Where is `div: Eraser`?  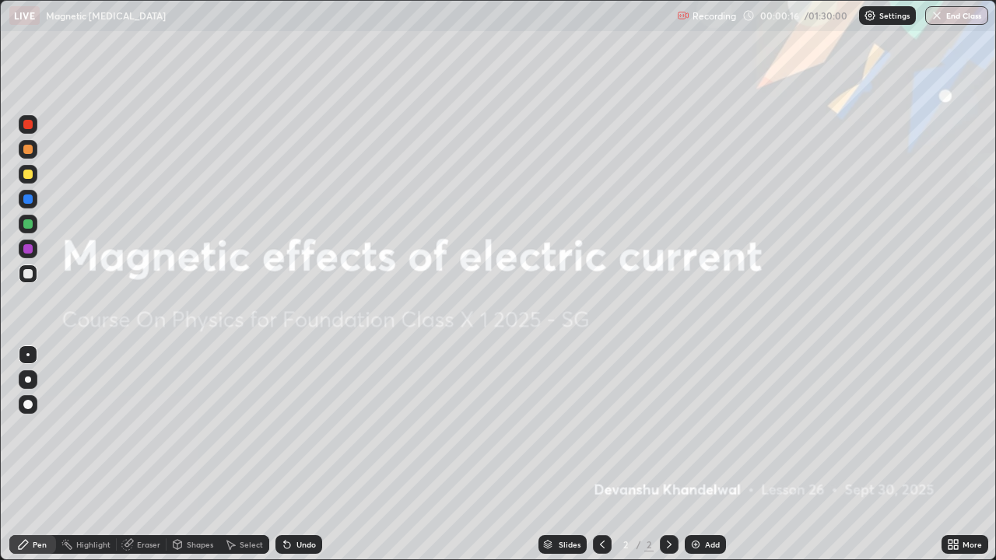
div: Eraser is located at coordinates (149, 545).